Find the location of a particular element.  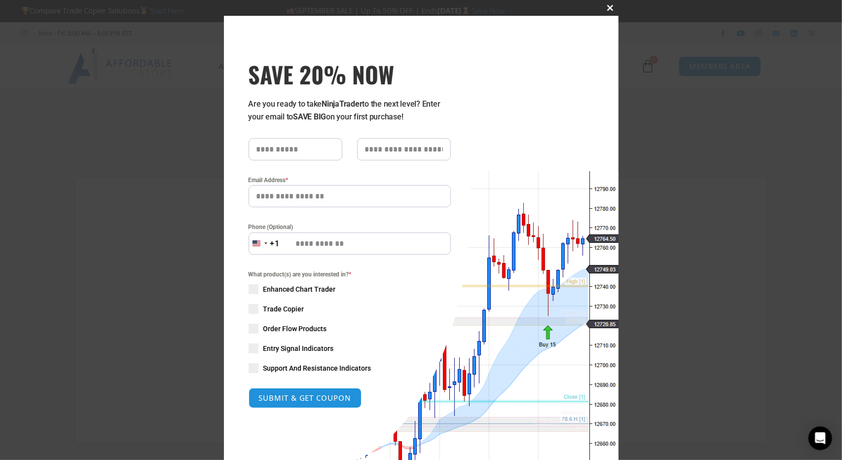

span: Support And Resistance Indicators is located at coordinates (317, 368).